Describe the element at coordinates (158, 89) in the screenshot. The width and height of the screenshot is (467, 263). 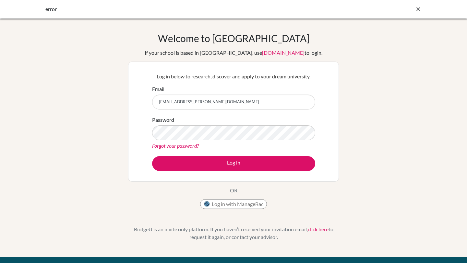
I see `label: Email` at that location.